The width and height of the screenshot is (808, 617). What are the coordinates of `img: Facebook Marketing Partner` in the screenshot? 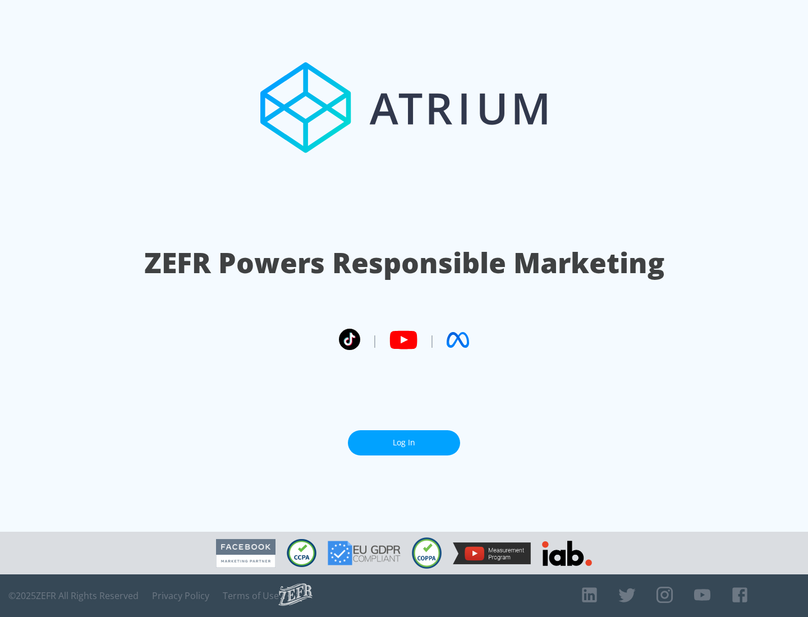 It's located at (246, 553).